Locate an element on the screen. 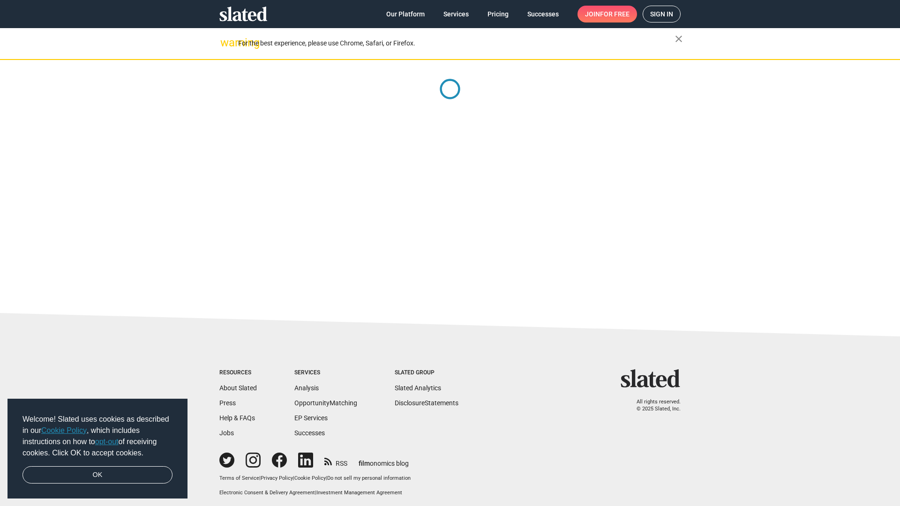 The height and width of the screenshot is (506, 900). a: Investment Management Agreement is located at coordinates (359, 493).